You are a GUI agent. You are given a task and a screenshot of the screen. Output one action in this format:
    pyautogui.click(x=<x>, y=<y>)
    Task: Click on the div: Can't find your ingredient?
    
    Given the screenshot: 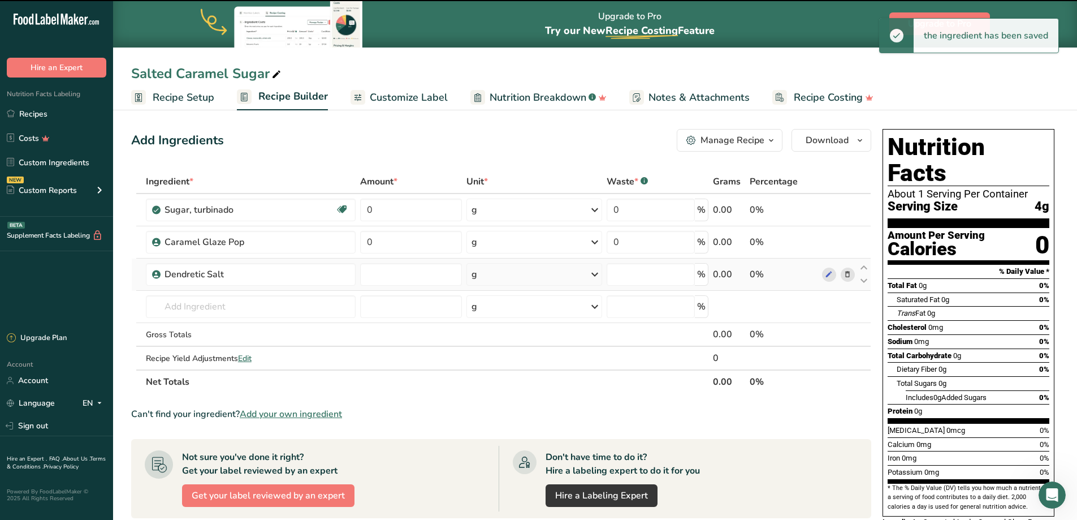 What is the action you would take?
    pyautogui.click(x=501, y=414)
    